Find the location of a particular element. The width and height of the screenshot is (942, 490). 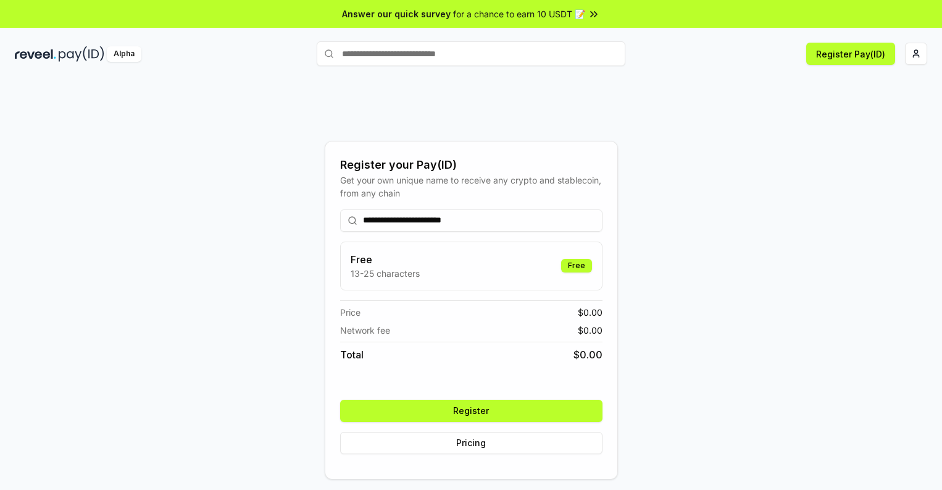

div: Register your Pay(ID) is located at coordinates (471, 165).